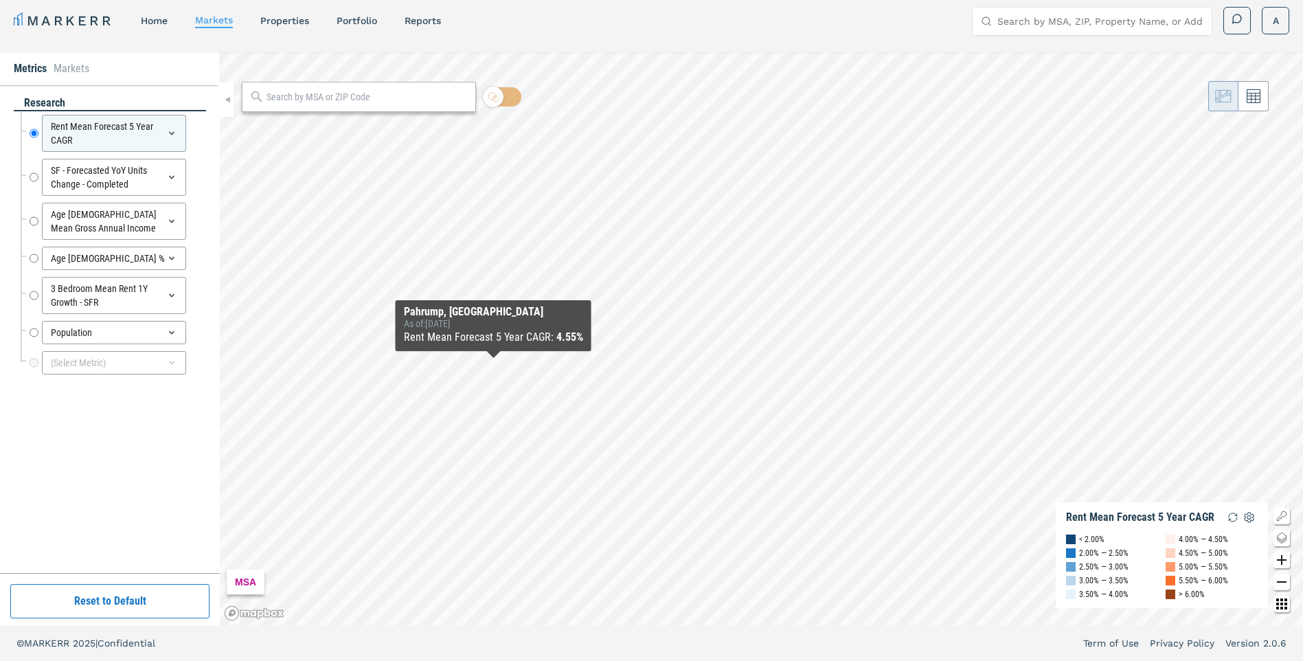 The width and height of the screenshot is (1303, 661). What do you see at coordinates (284, 21) in the screenshot?
I see `a: properties` at bounding box center [284, 21].